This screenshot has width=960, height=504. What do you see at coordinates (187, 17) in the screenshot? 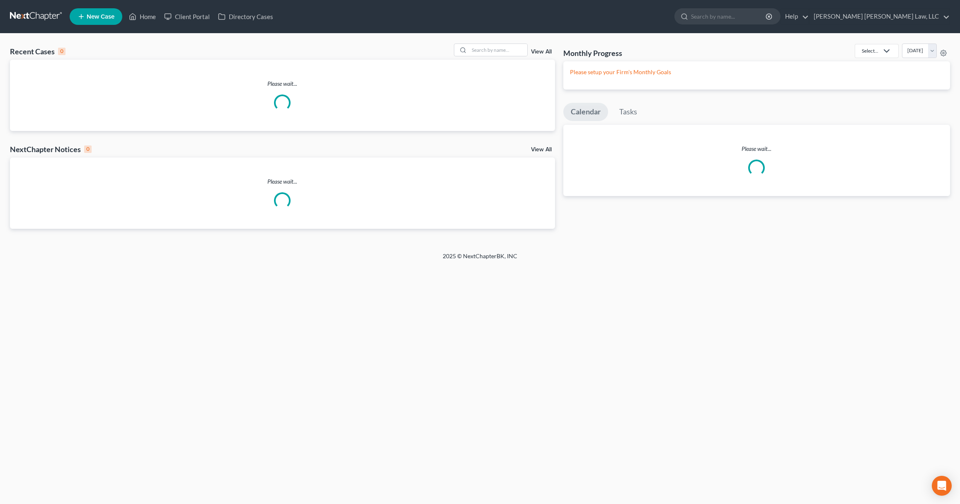
I see `a: Client Portal` at bounding box center [187, 17].